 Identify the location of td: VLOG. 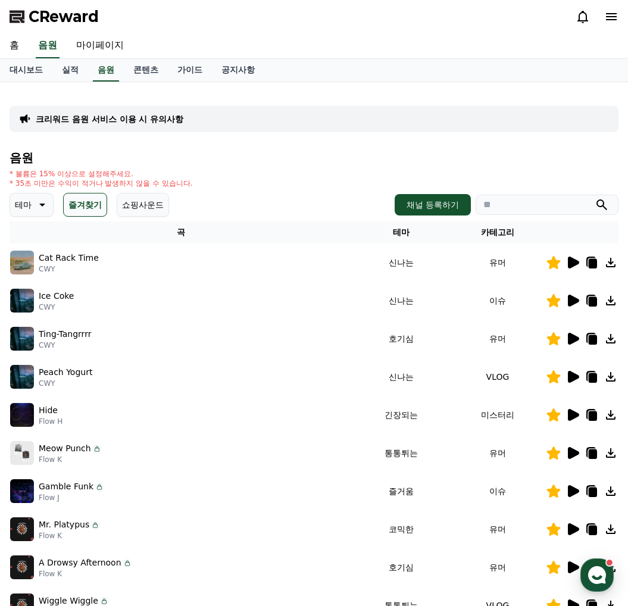
(498, 377).